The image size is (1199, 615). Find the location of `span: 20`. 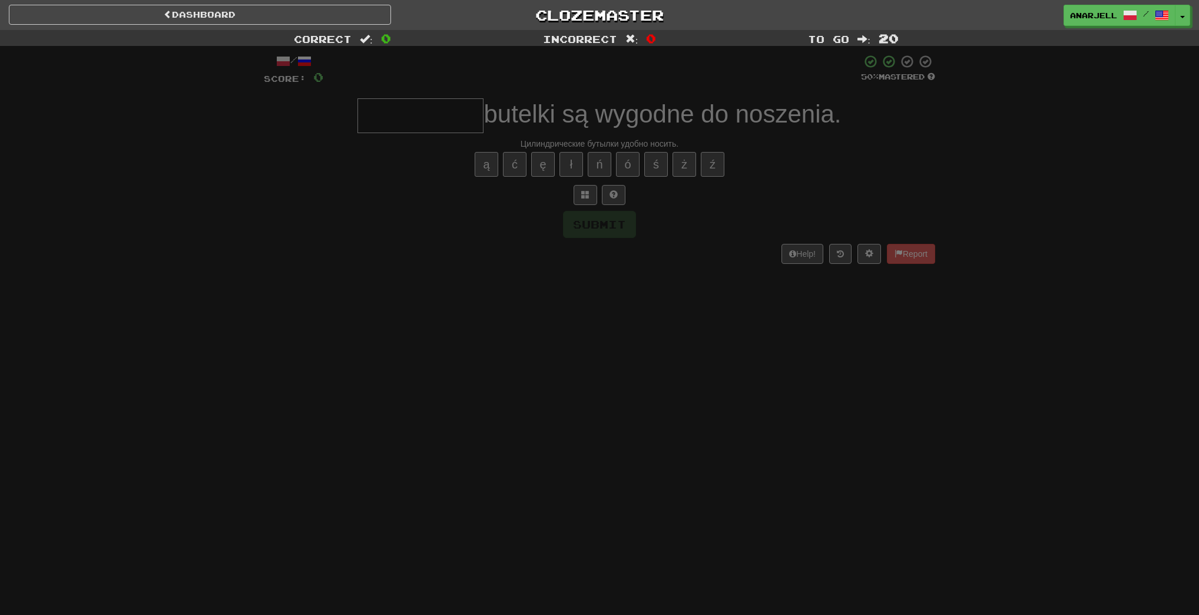

span: 20 is located at coordinates (889, 38).